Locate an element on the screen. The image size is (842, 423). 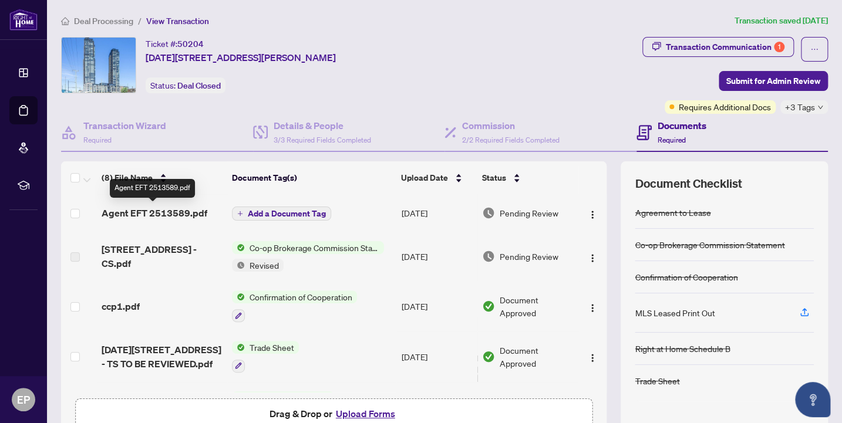
div: Co-op Brokerage Commission Statement is located at coordinates (709, 245).